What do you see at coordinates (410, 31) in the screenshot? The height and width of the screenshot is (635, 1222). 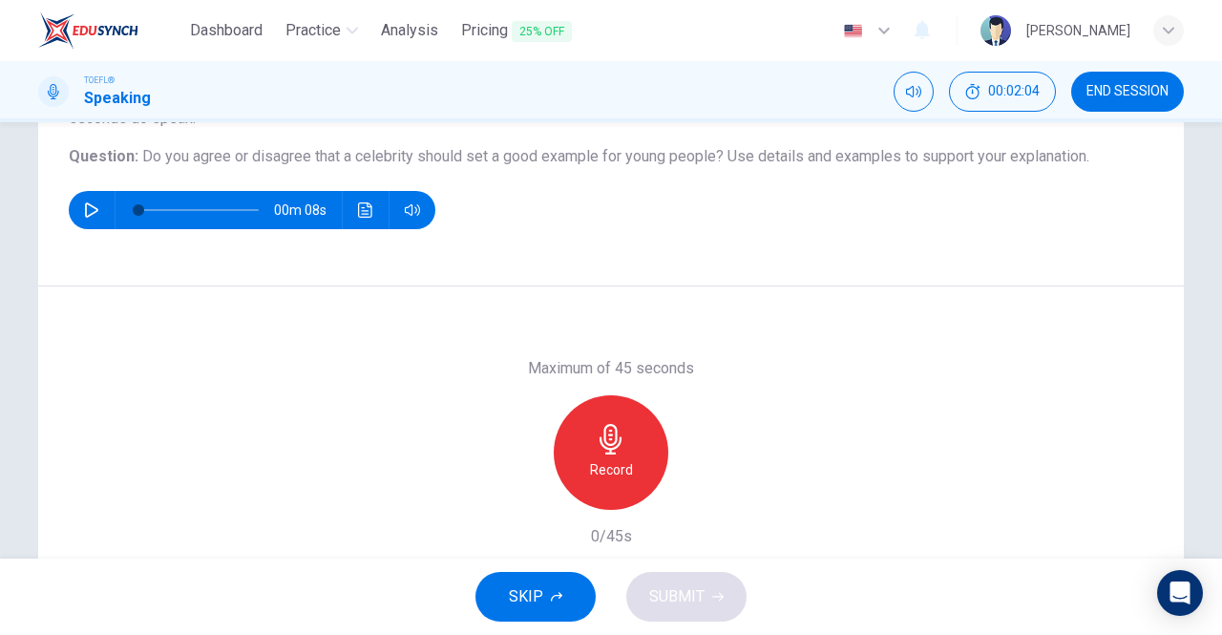 I see `button: Analysis` at bounding box center [410, 31].